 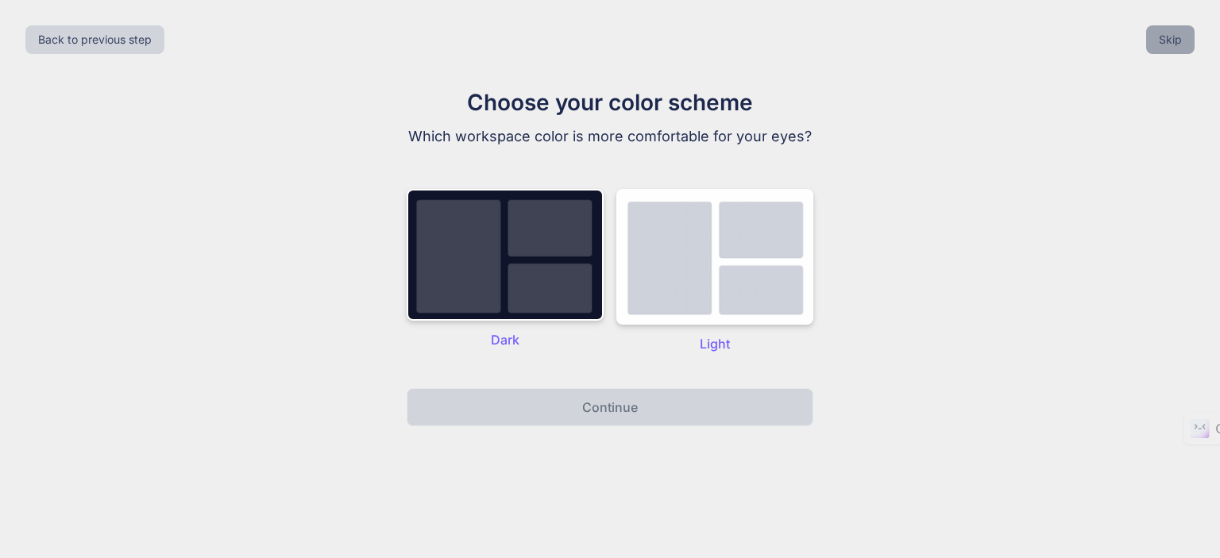 I want to click on button: Back to previous step, so click(x=94, y=40).